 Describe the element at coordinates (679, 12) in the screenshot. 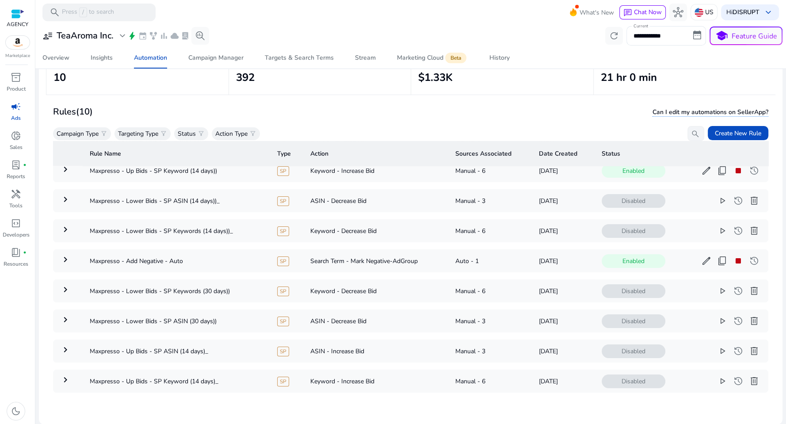

I see `span: hub` at that location.